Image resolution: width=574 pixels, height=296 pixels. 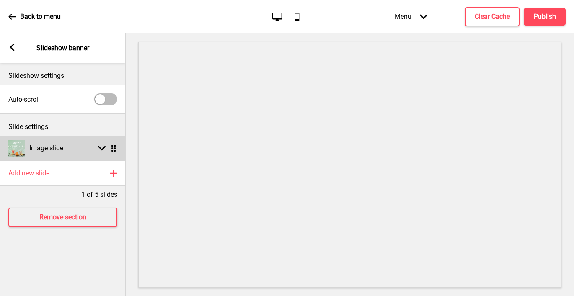 What do you see at coordinates (63, 48) in the screenshot?
I see `p: Slideshow banner` at bounding box center [63, 48].